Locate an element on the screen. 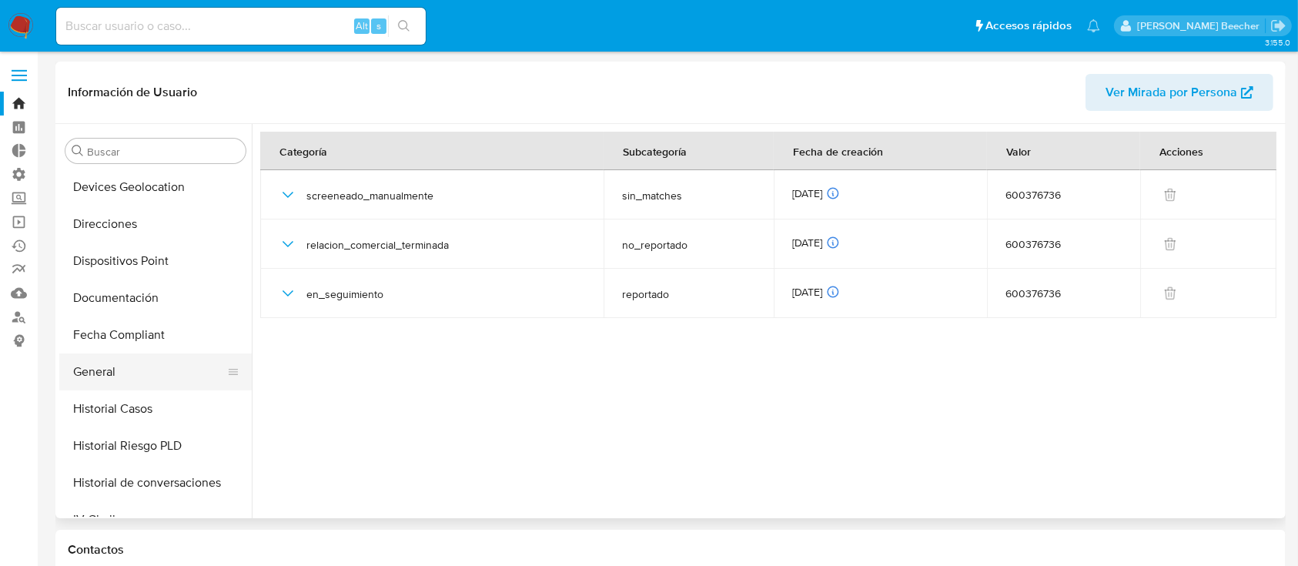  h1: Información de Usuario is located at coordinates (132, 92).